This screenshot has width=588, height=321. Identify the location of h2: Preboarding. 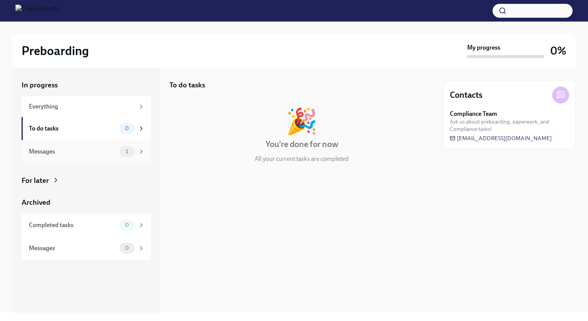
(55, 51).